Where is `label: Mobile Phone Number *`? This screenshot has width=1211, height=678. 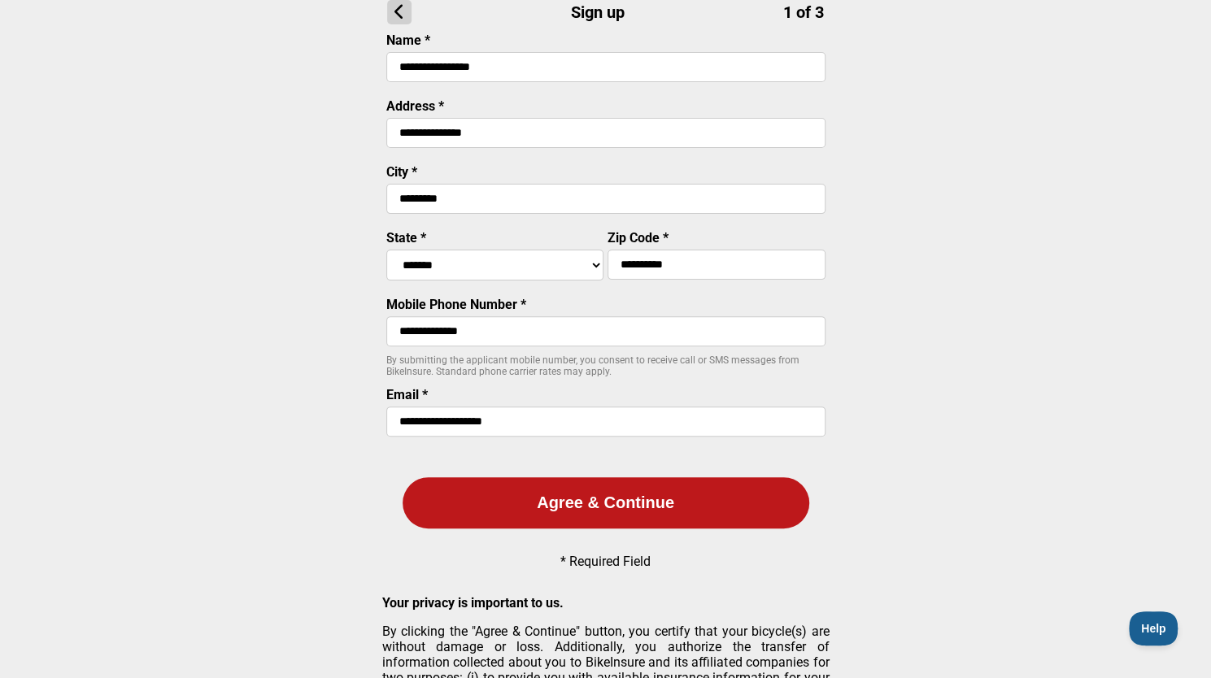
label: Mobile Phone Number * is located at coordinates (456, 304).